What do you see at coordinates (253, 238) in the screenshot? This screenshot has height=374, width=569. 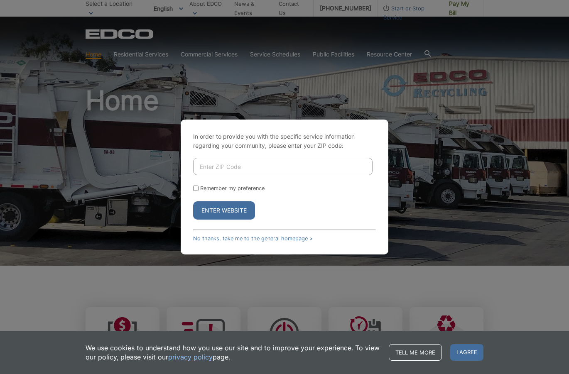 I see `a: No thanks, take me to the general homepage >` at bounding box center [253, 238].